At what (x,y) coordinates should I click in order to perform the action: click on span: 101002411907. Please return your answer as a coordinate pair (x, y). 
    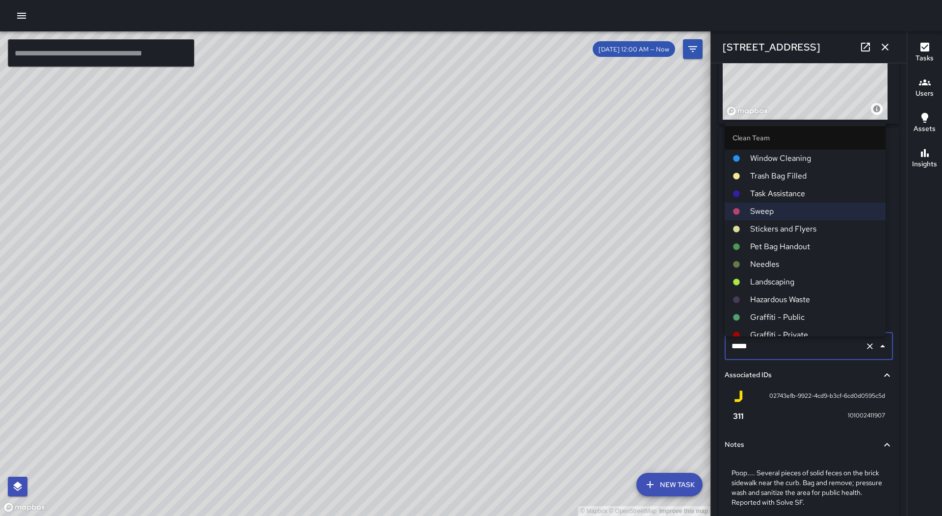
    Looking at the image, I should click on (866, 416).